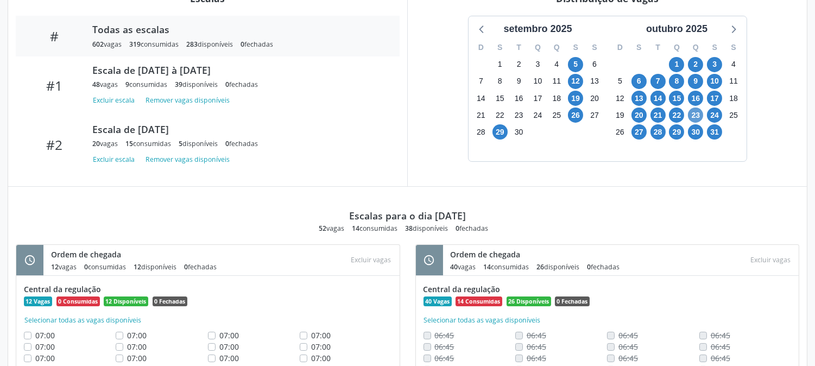 Image resolution: width=815 pixels, height=366 pixels. Describe the element at coordinates (137, 254) in the screenshot. I see `div: Ordem de chegada` at that location.